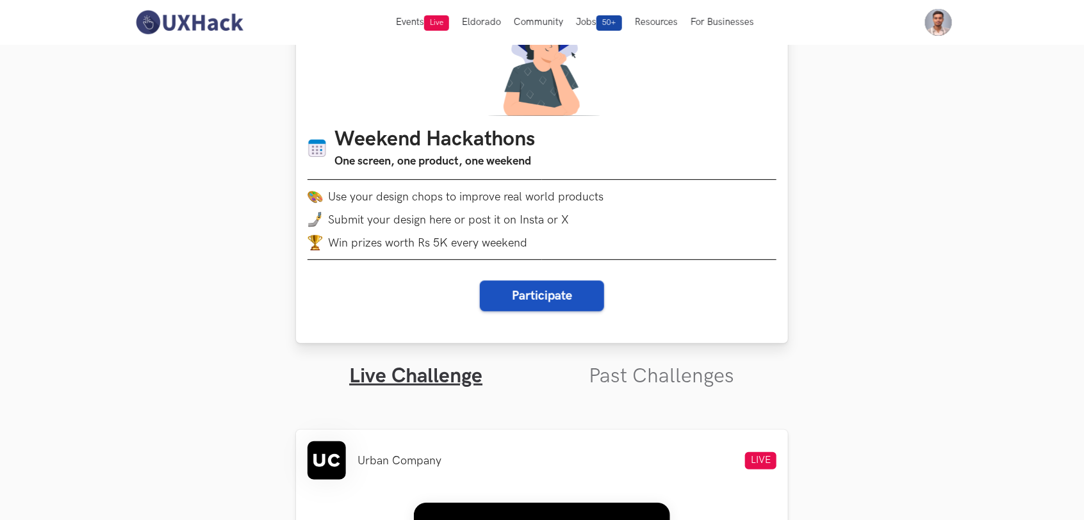 Image resolution: width=1084 pixels, height=520 pixels. I want to click on span: Live, so click(436, 23).